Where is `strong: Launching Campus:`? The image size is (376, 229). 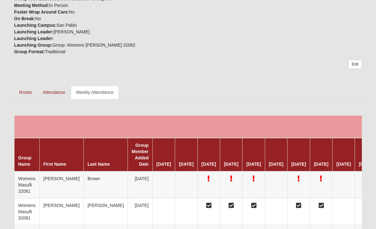
strong: Launching Campus: is located at coordinates (35, 25).